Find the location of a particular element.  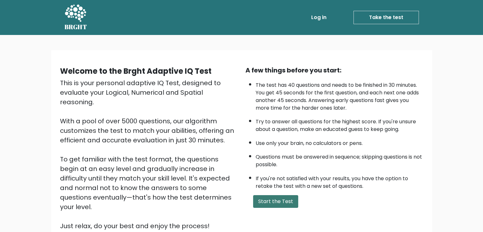

b: Welcome to the Brght Adaptive IQ Test is located at coordinates (136, 71).